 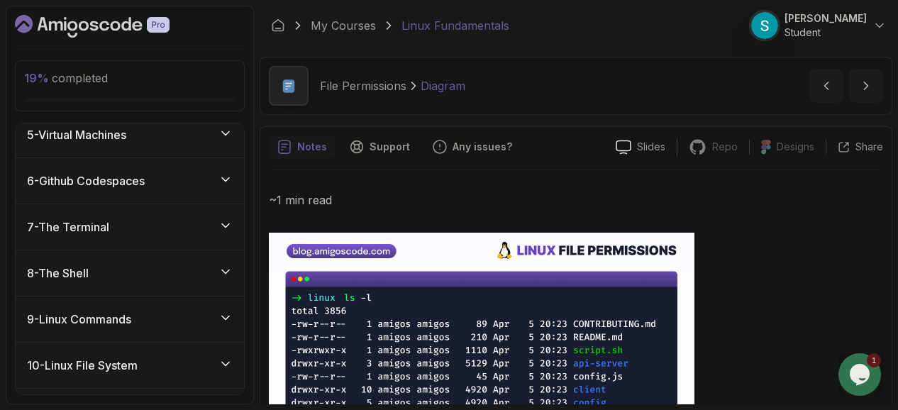 What do you see at coordinates (66, 78) in the screenshot?
I see `span: completed` at bounding box center [66, 78].